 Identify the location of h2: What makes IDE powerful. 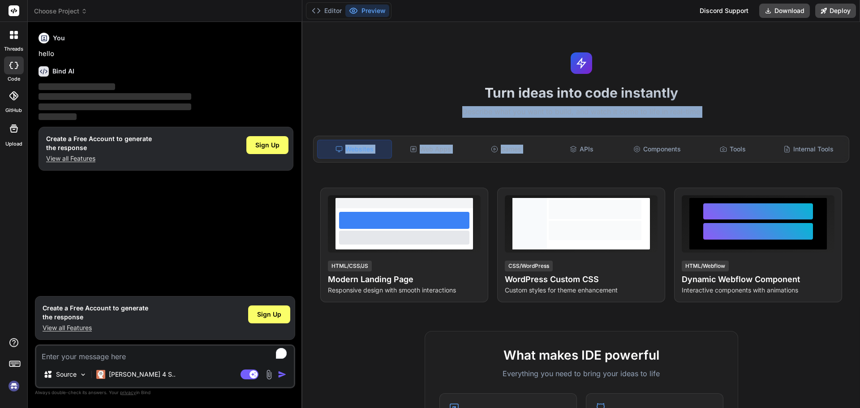
(581, 355).